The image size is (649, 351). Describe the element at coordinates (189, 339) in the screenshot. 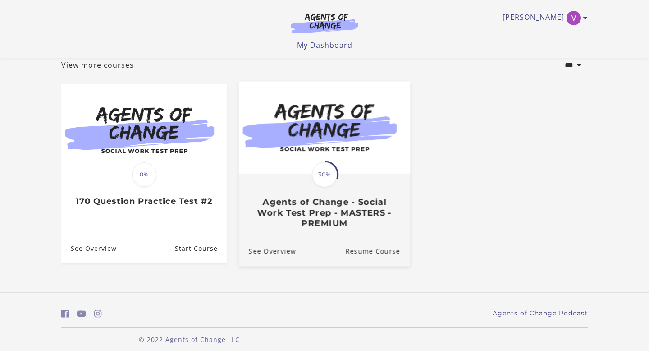

I see `p: © 2022 Agents of Change LLC` at that location.